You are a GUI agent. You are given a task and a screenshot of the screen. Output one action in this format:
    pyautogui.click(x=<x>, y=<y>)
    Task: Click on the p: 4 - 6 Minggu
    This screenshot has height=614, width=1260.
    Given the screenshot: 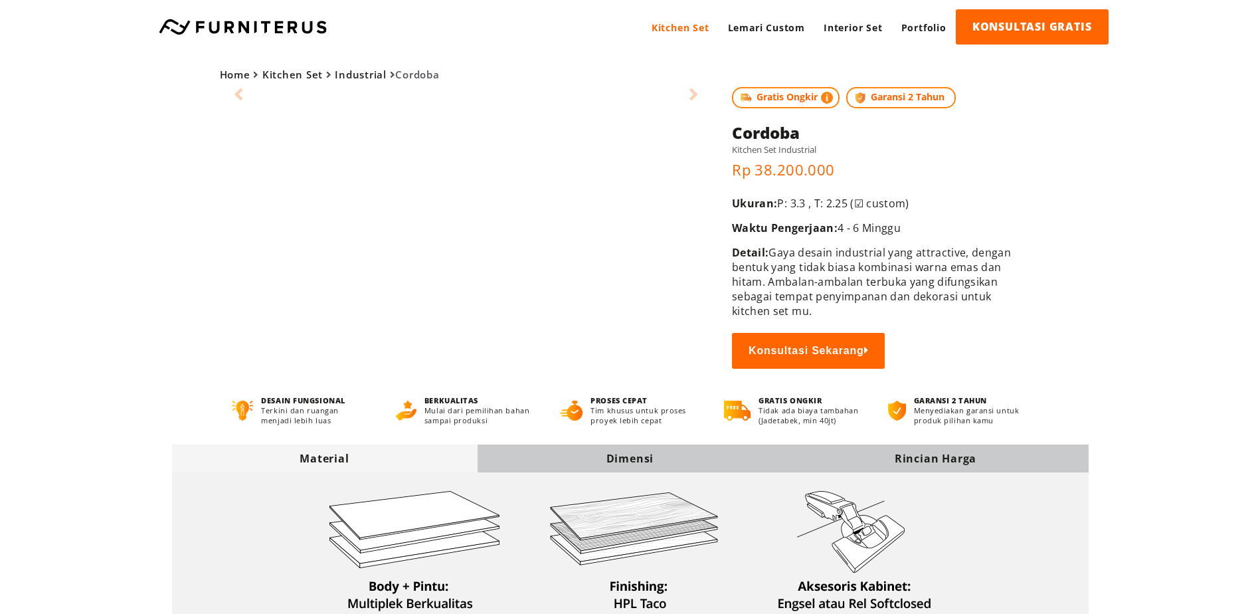 What is the action you would take?
    pyautogui.click(x=876, y=228)
    